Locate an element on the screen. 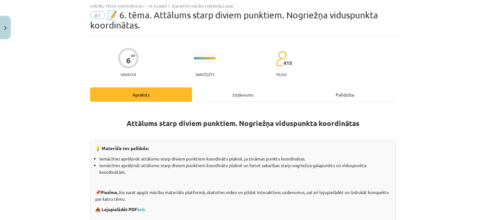 The width and height of the screenshot is (486, 220). strong: 📥 Lejupielādēt PDF is located at coordinates (121, 209).